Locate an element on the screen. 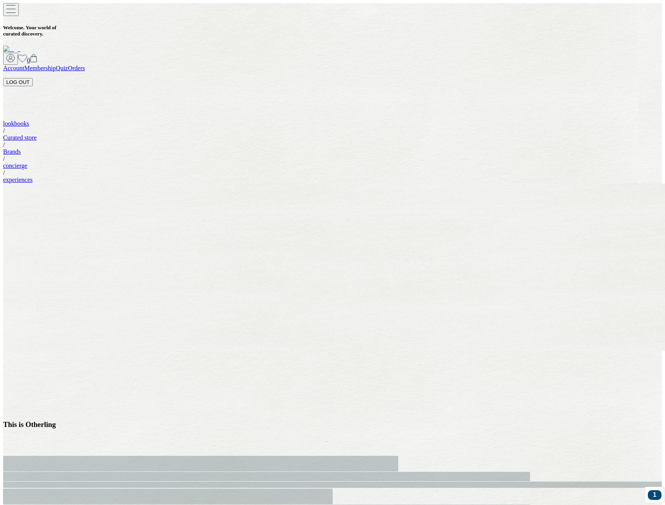  button: LOG OUT is located at coordinates (18, 82).